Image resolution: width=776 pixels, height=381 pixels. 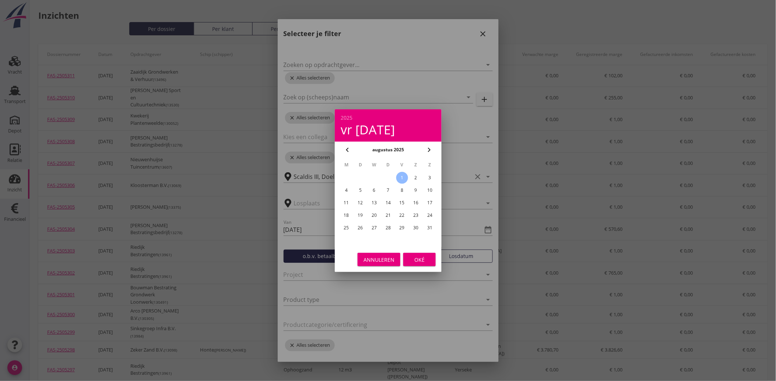 I want to click on button: 14, so click(x=388, y=203).